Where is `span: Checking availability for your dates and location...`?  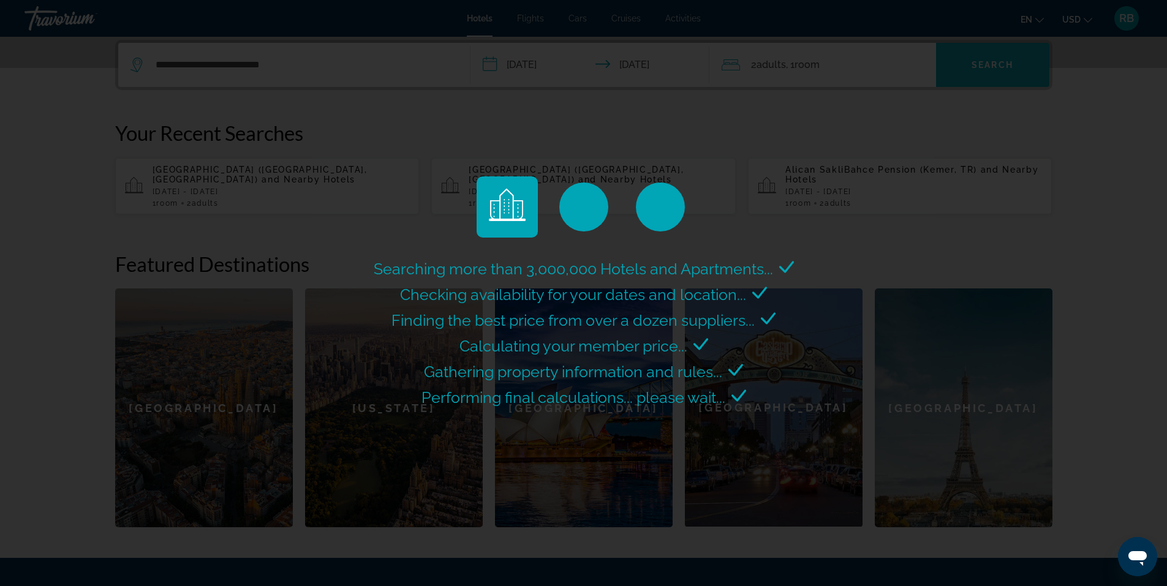 span: Checking availability for your dates and location... is located at coordinates (573, 295).